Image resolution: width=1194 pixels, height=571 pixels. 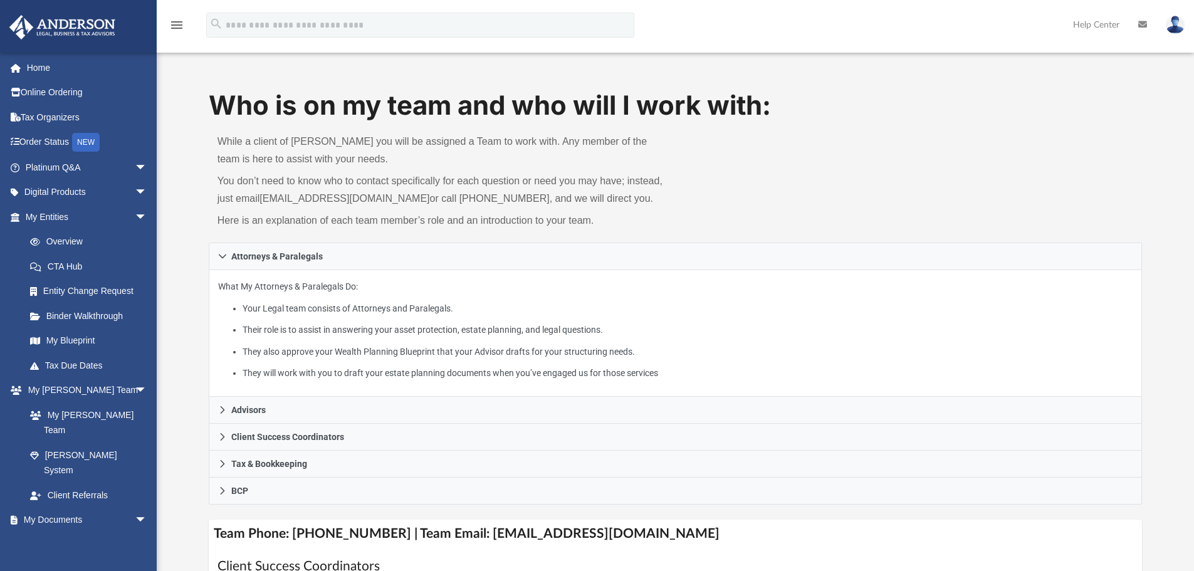 I want to click on li: They also approve your Wealth Planning Blueprint that your Advisor drafts for your structuring ne..., so click(x=688, y=352).